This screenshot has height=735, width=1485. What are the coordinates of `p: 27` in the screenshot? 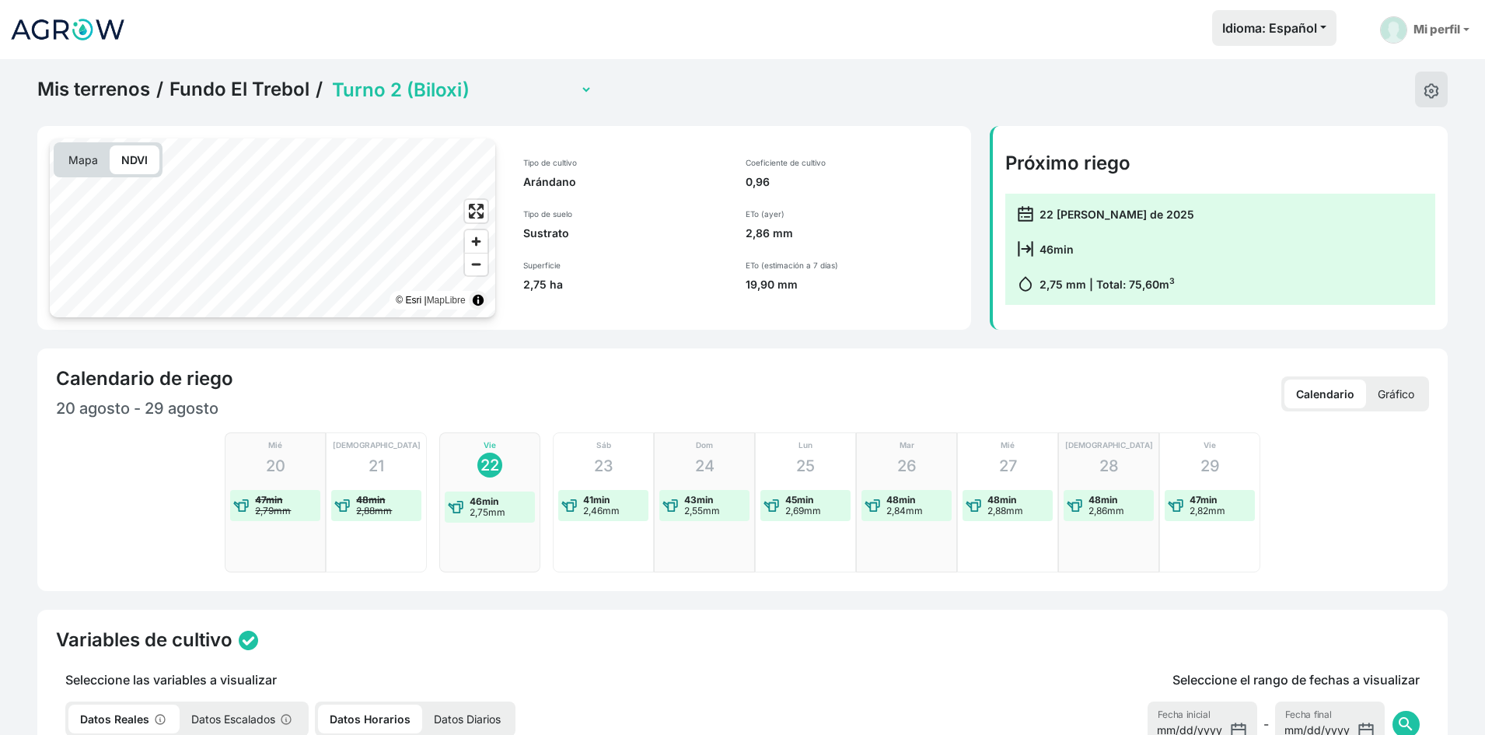 It's located at (1008, 466).